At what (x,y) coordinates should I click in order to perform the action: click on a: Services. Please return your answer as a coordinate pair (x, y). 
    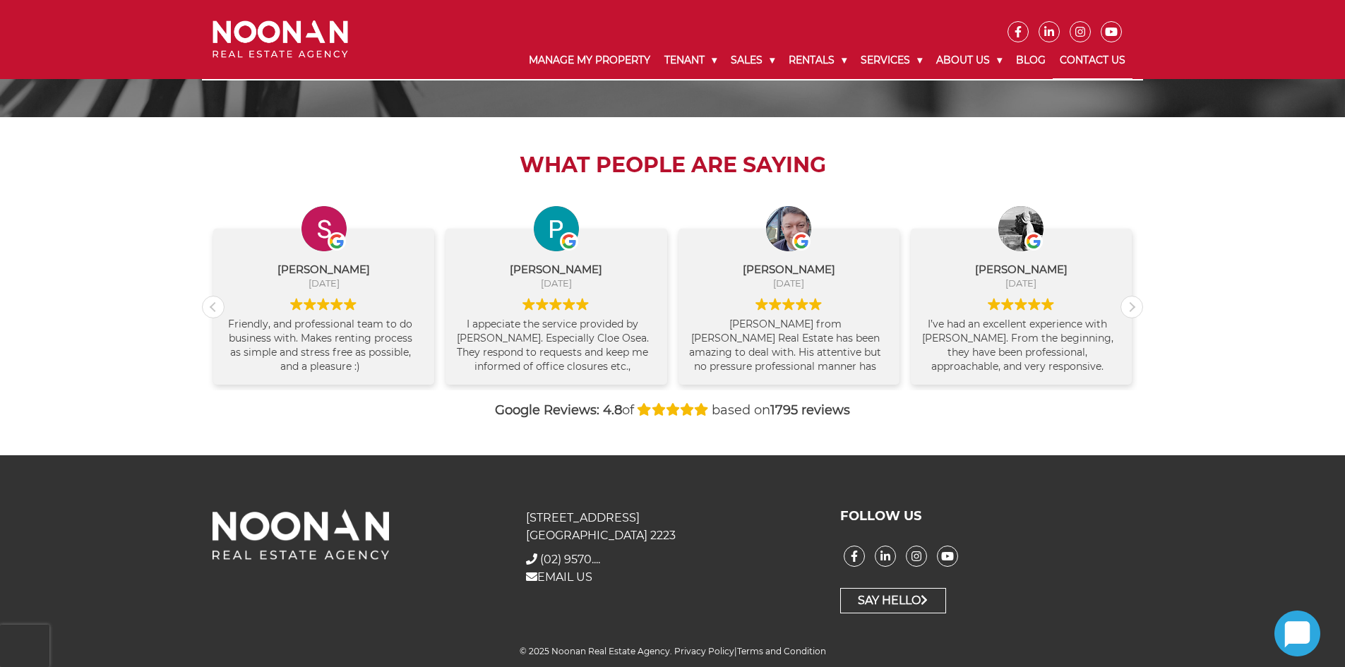
    Looking at the image, I should click on (891, 60).